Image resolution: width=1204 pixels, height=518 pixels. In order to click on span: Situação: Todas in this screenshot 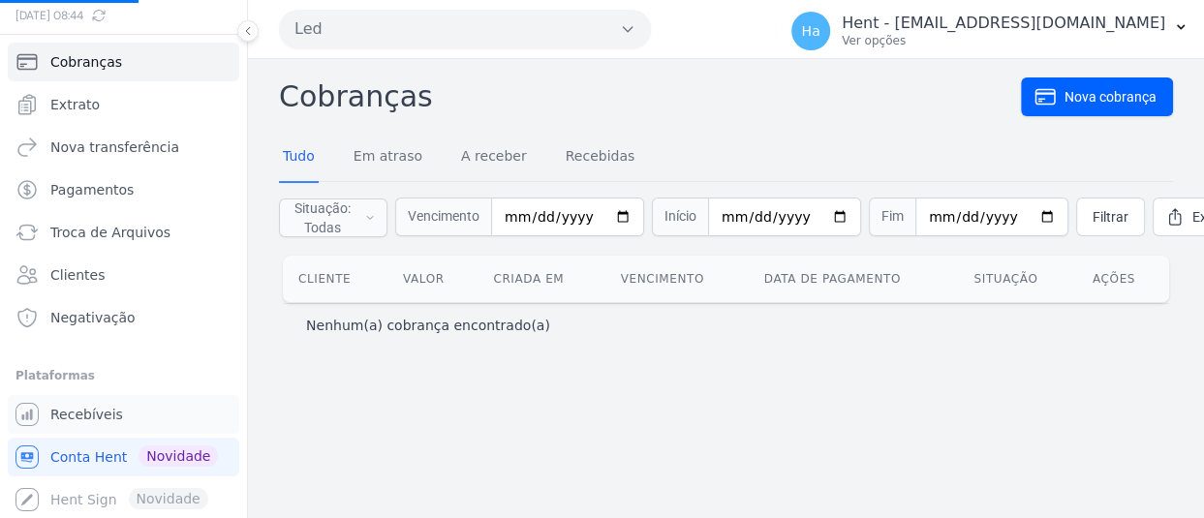, I will do `click(323, 218)`.